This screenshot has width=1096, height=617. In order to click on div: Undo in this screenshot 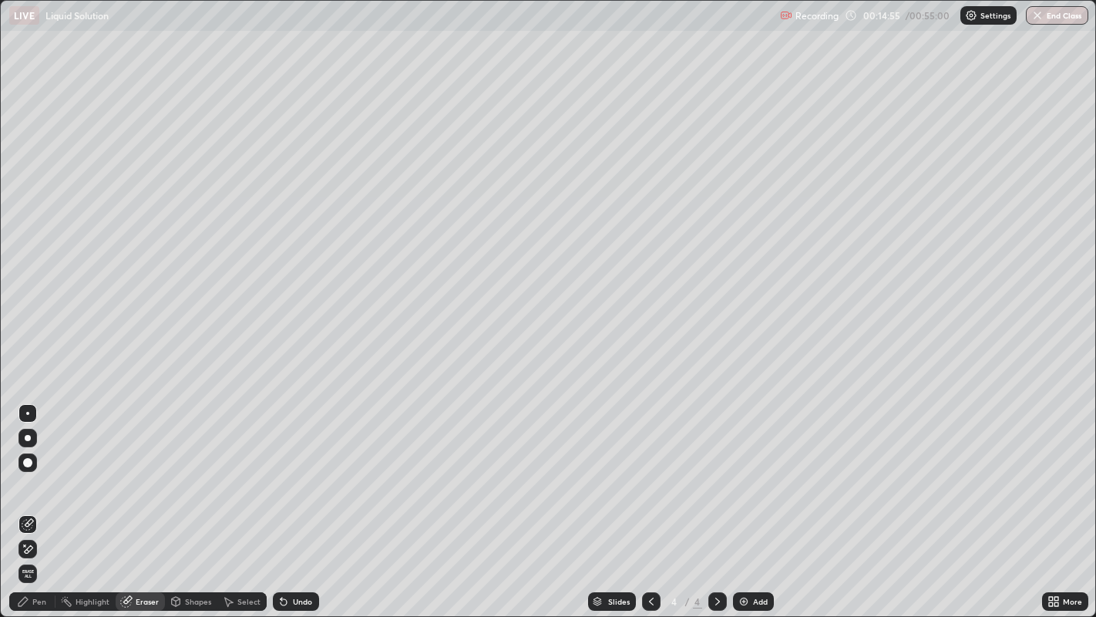, I will do `click(302, 601)`.